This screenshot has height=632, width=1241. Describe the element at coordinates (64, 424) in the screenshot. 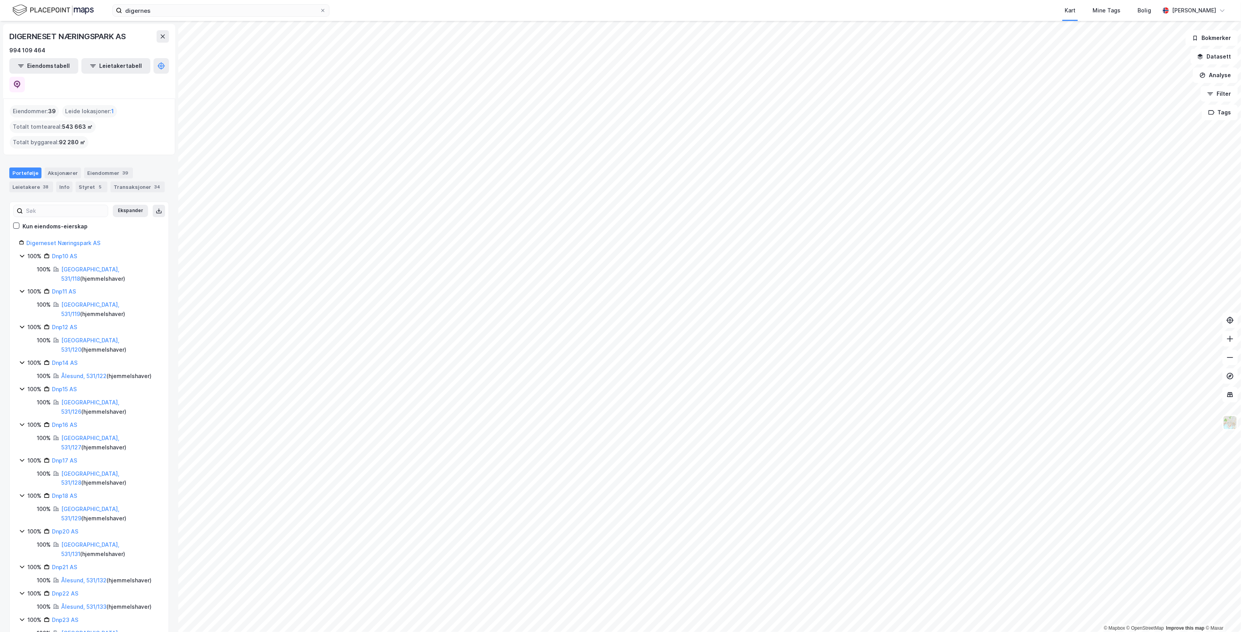

I see `a: Dnp16 AS` at that location.